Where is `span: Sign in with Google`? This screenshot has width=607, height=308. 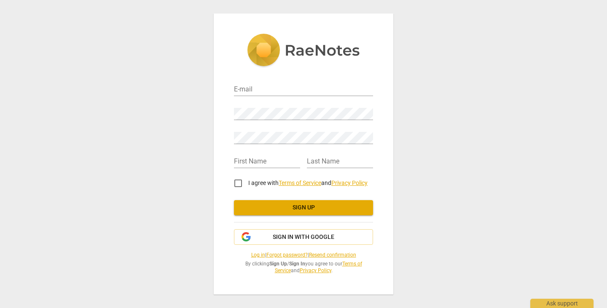
span: Sign in with Google is located at coordinates (303, 237).